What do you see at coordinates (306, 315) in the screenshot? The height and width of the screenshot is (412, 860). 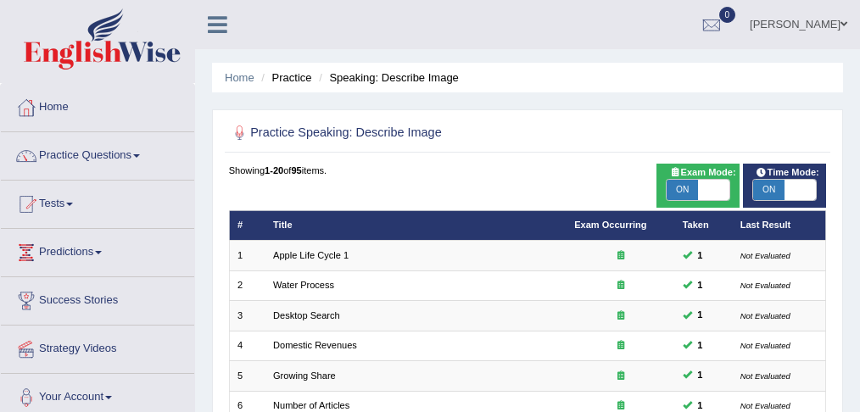 I see `a: Desktop Search` at bounding box center [306, 315].